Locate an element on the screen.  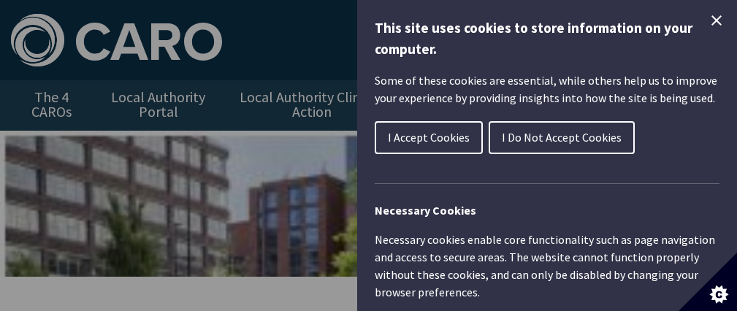
h1: This site uses cookies to store information on your computer. is located at coordinates (547, 39).